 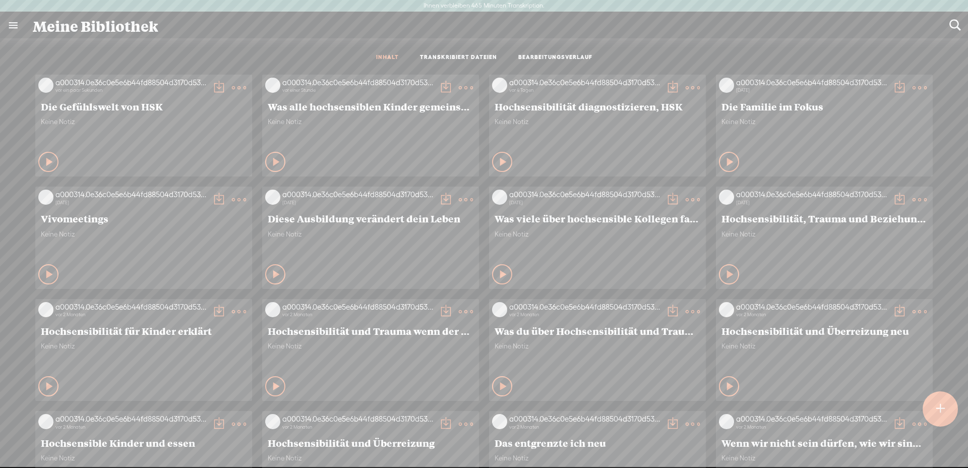 What do you see at coordinates (550, 443) in the screenshot?
I see `font: Das entgrenzte ich neu` at bounding box center [550, 443].